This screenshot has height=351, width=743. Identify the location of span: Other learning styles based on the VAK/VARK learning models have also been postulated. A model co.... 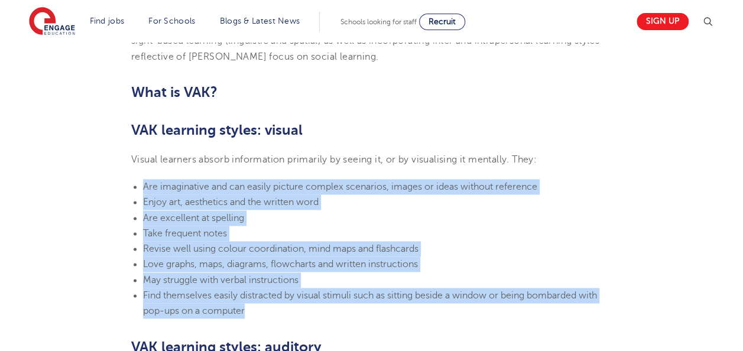
(365, 33).